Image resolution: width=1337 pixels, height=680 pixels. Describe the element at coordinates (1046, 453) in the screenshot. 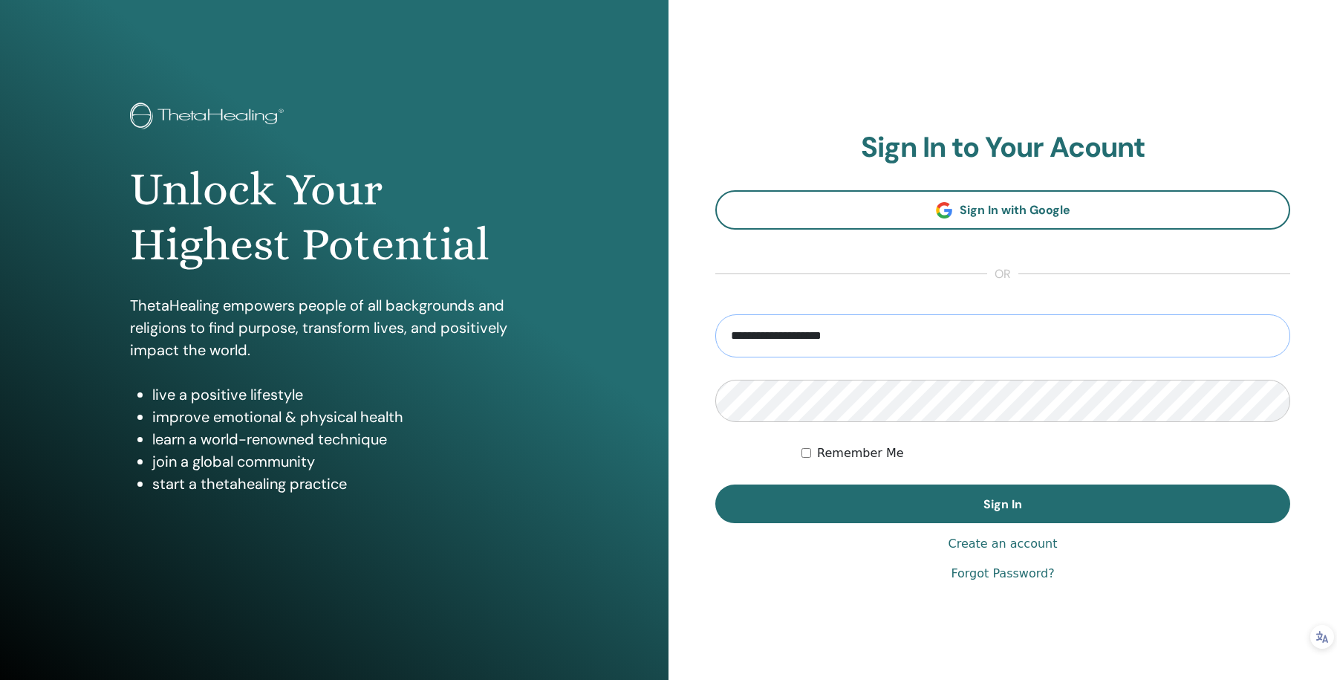

I see `div: Keep me authenticated indefinitely or until I manually logout` at that location.